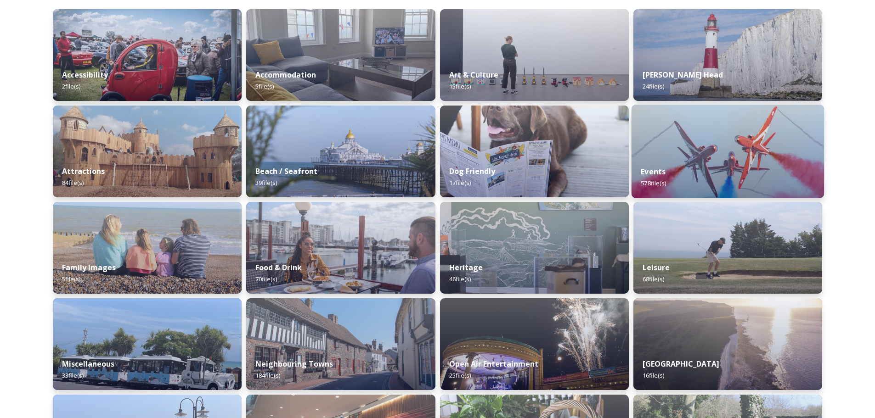 The image size is (875, 418). What do you see at coordinates (534, 345) in the screenshot?
I see `img: Tribute%2520Finale%25202011%2520n.jpg` at bounding box center [534, 345].